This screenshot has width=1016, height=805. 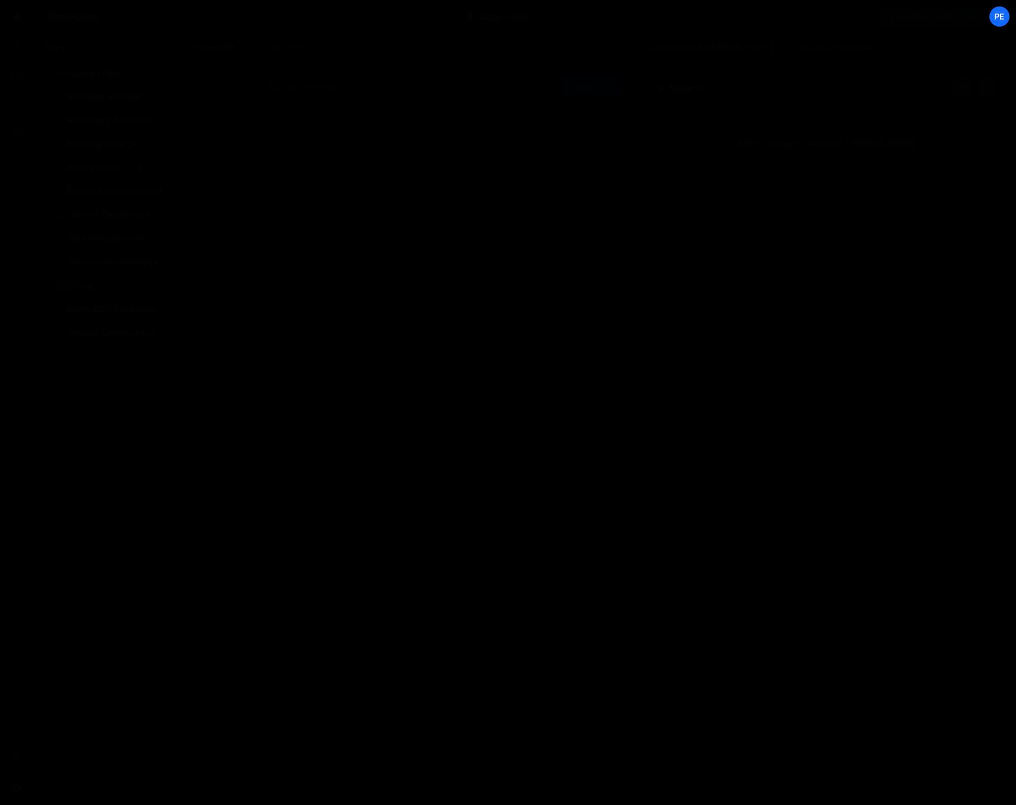 I want to click on div: Simon Data, so click(x=72, y=17).